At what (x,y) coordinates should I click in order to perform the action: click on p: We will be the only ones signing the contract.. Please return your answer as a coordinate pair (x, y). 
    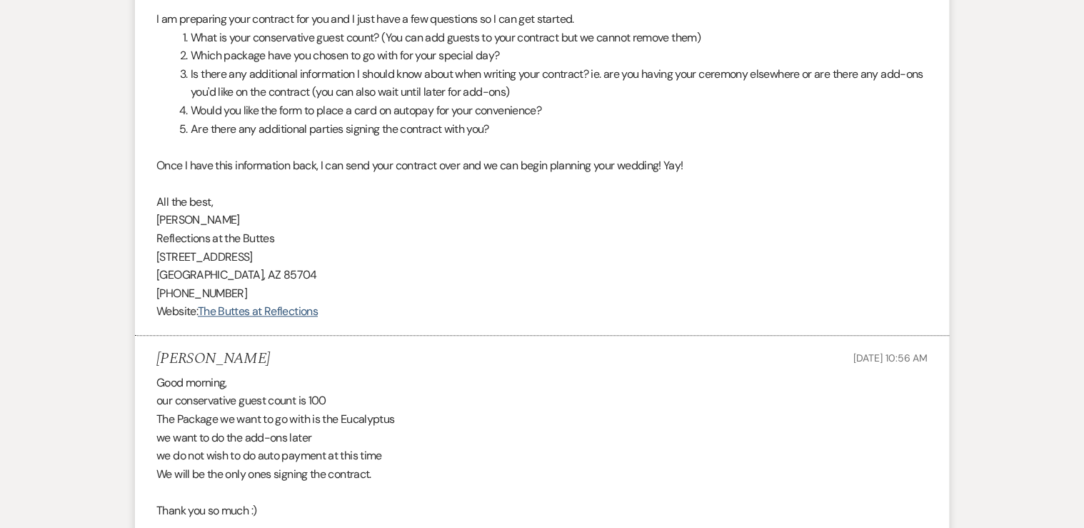
    Looking at the image, I should click on (542, 474).